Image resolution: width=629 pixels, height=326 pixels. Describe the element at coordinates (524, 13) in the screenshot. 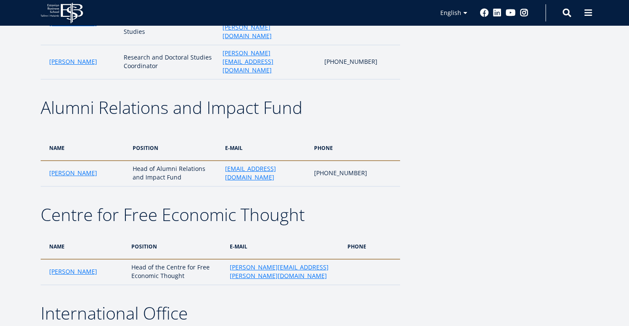

I see `a: Instagram` at that location.